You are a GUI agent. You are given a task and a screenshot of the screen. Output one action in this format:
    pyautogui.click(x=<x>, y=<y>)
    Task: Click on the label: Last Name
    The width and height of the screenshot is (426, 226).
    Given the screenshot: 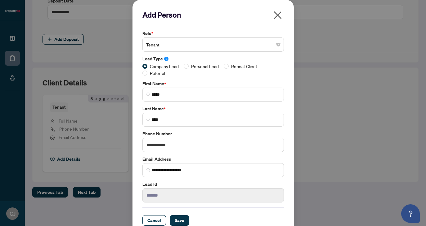 What is the action you would take?
    pyautogui.click(x=213, y=109)
    